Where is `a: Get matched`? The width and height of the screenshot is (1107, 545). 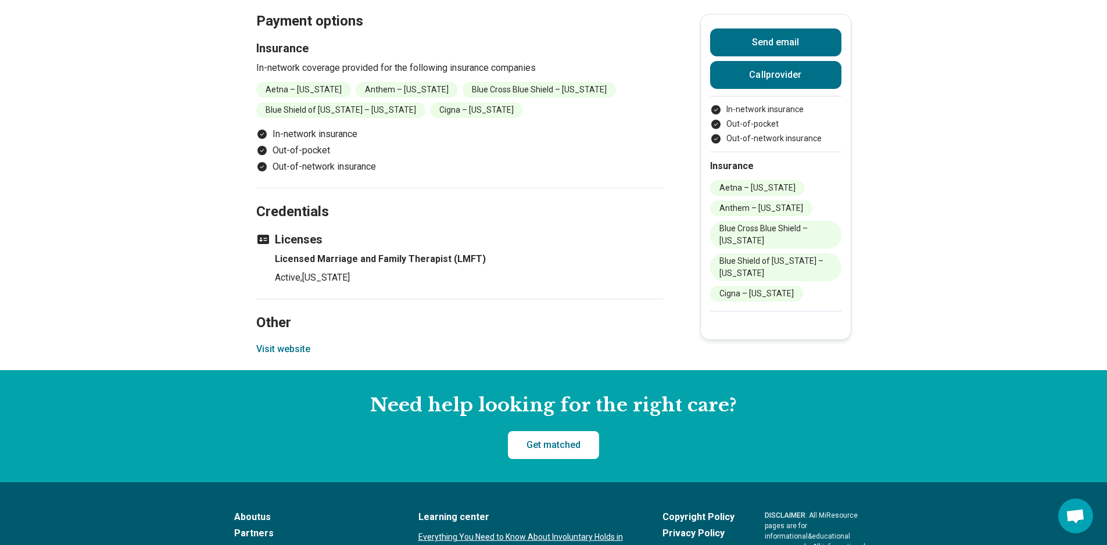 a: Get matched is located at coordinates (553, 445).